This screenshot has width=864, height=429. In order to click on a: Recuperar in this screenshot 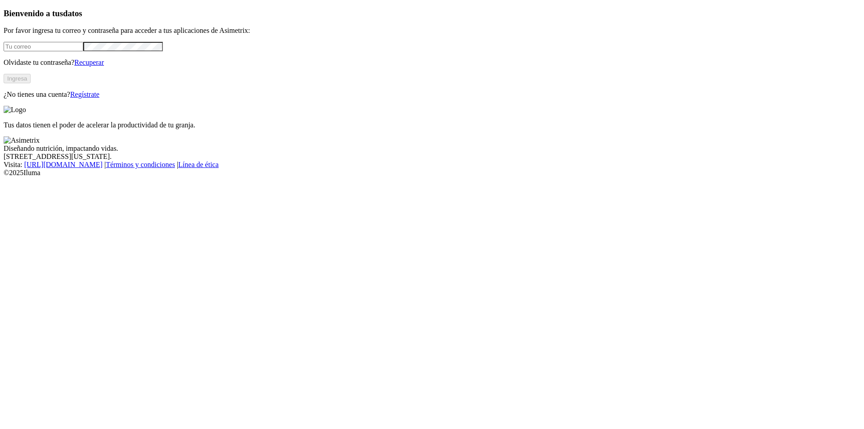, I will do `click(89, 62)`.